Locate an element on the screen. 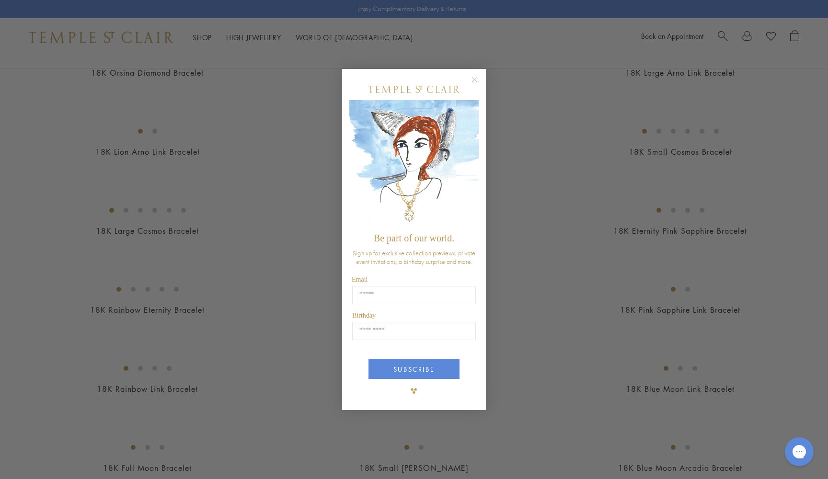  span: Be part of our world. is located at coordinates (414, 238).